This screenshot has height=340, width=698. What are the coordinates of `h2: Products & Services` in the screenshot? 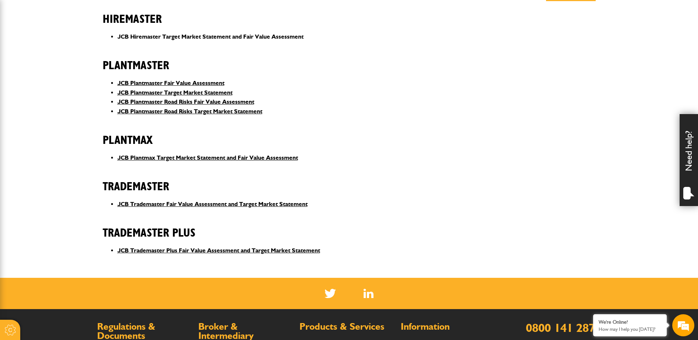 It's located at (346, 327).